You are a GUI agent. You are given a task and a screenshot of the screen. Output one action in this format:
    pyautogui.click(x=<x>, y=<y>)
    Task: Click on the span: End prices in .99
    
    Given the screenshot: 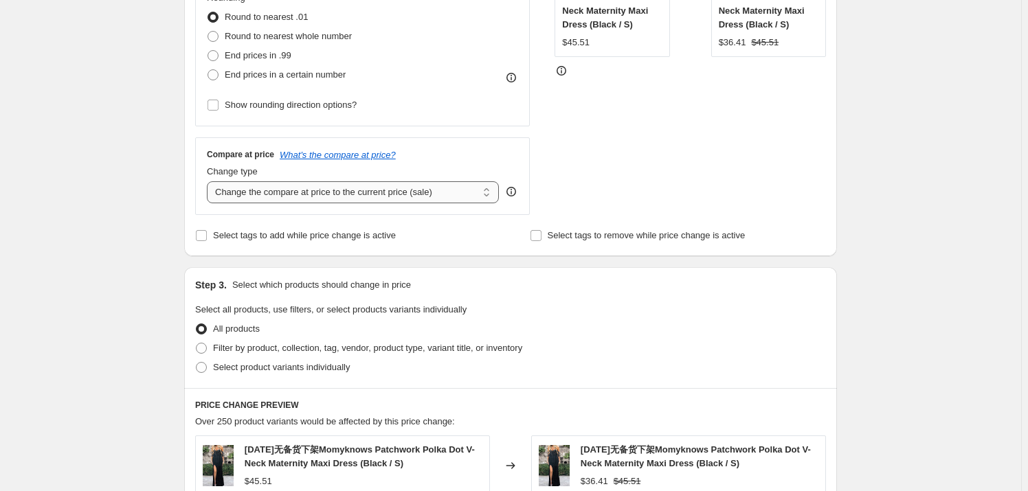 What is the action you would take?
    pyautogui.click(x=258, y=55)
    